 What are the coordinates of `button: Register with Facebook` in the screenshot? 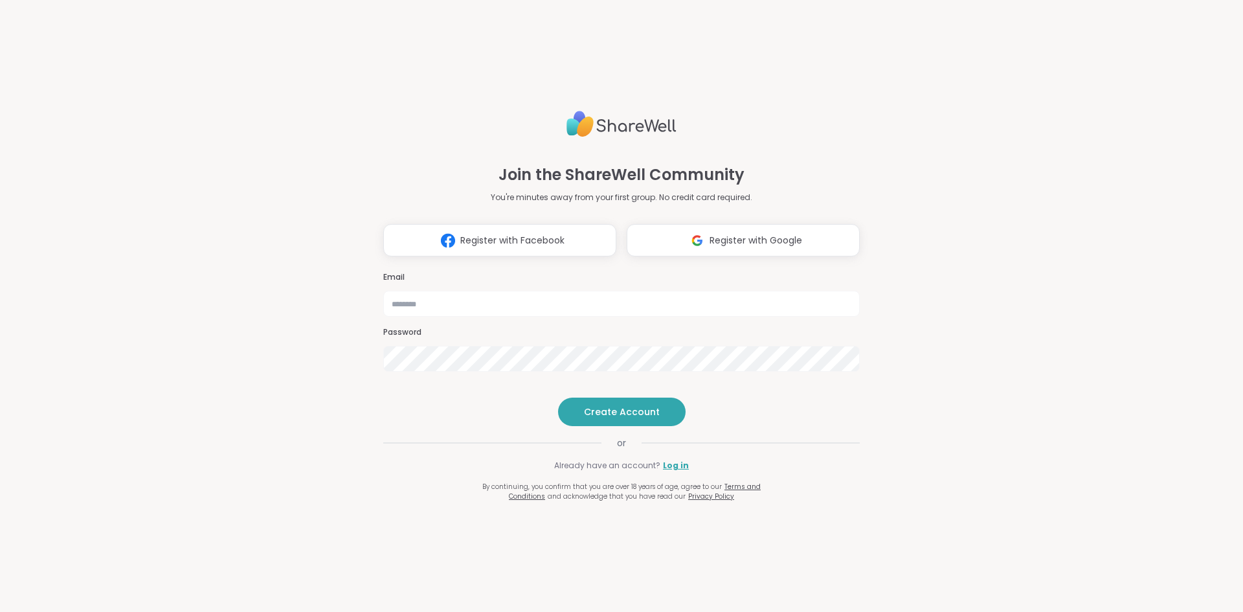 It's located at (500, 240).